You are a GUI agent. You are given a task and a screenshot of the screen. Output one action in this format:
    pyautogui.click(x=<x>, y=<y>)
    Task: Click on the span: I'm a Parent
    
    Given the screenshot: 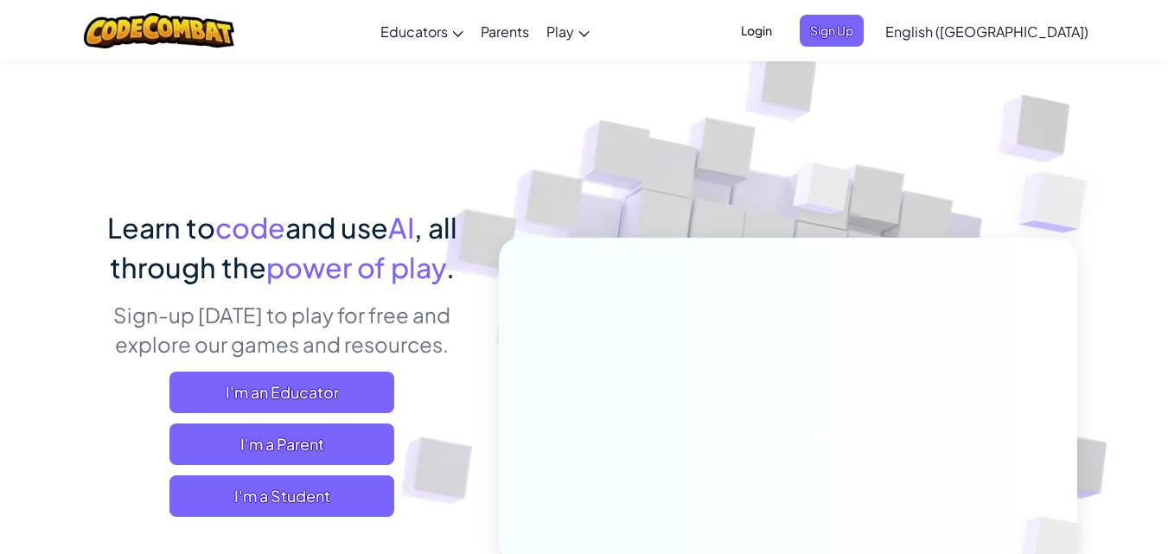 What is the action you would take?
    pyautogui.click(x=282, y=444)
    